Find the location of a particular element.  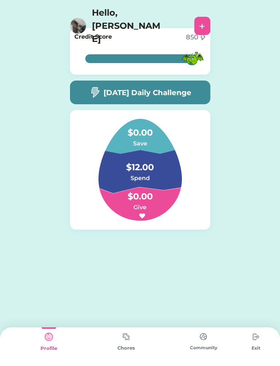

img: Group%201.svg is located at coordinates (140, 170).